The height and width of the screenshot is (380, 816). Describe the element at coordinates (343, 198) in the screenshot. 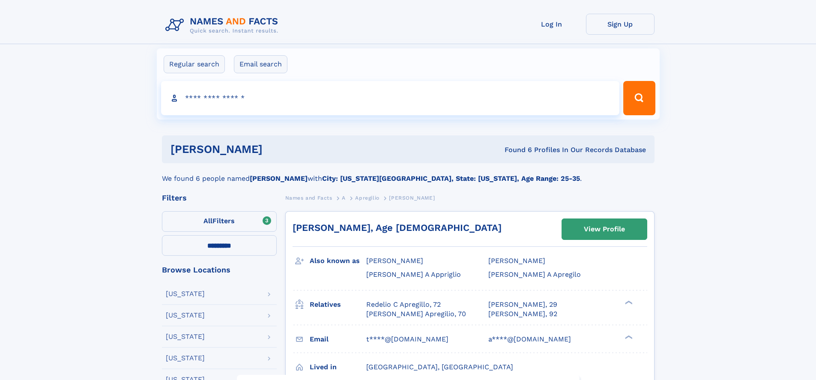

I see `span: A` at that location.